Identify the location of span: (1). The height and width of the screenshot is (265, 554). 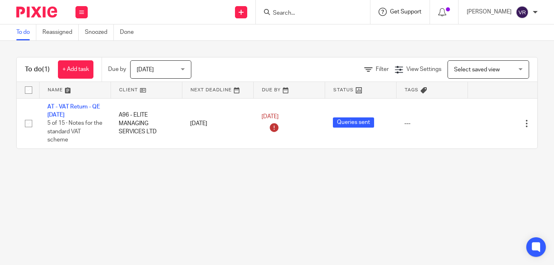
(46, 69).